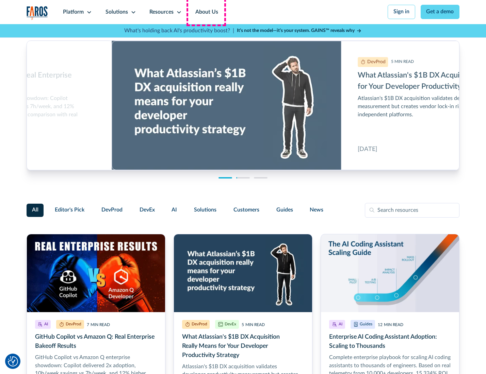  Describe the element at coordinates (112, 210) in the screenshot. I see `span: DevProd` at that location.